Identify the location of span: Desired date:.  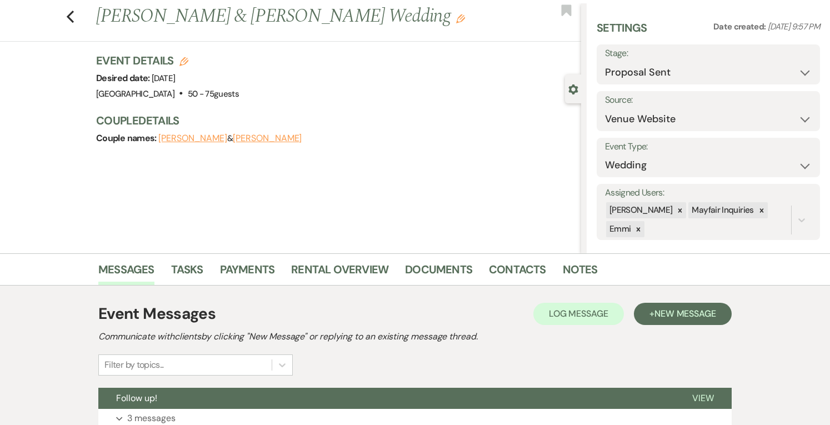
(124, 78).